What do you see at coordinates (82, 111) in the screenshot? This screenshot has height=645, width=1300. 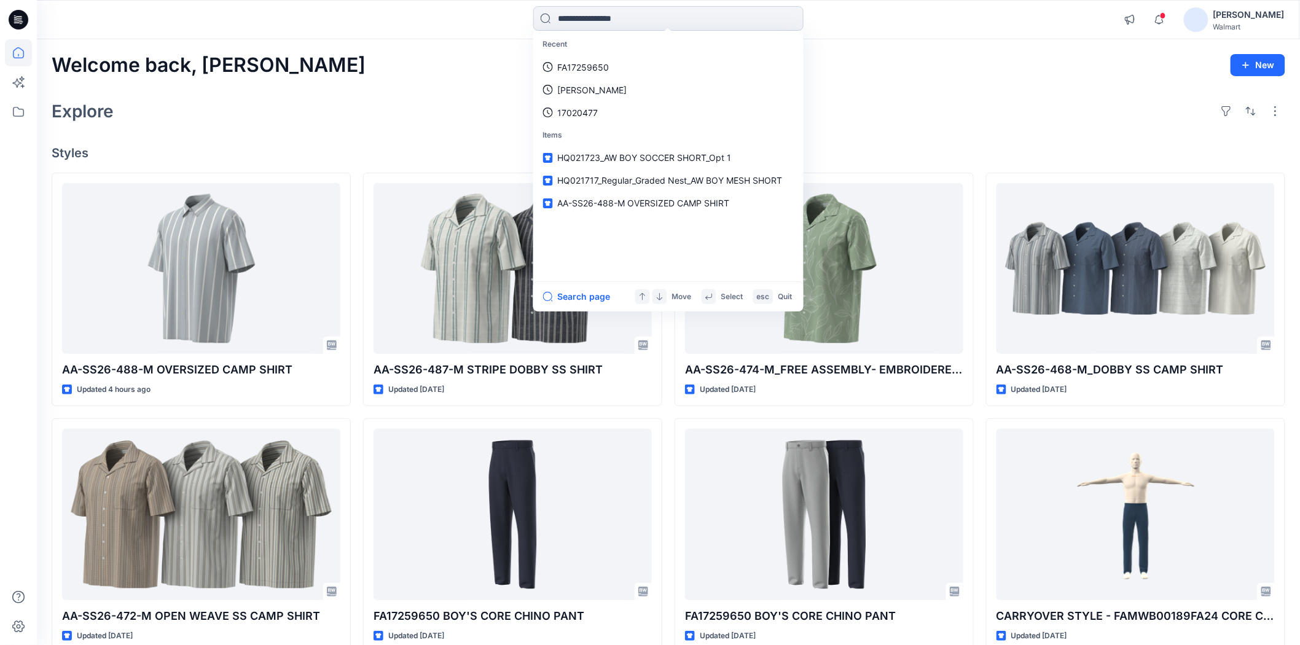 I see `h2: Explore` at bounding box center [82, 111].